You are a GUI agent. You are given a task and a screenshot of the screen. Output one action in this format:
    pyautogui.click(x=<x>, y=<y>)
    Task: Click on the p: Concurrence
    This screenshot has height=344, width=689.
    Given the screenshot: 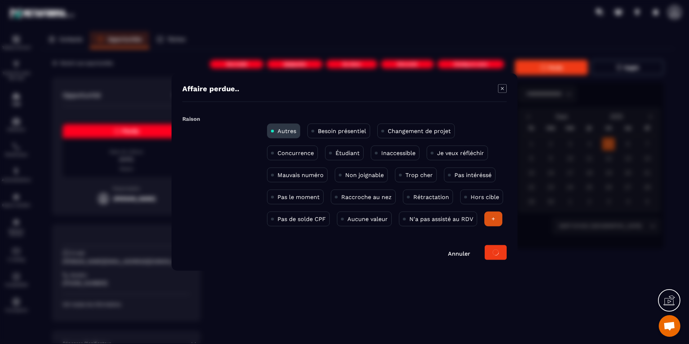 What is the action you would take?
    pyautogui.click(x=295, y=153)
    